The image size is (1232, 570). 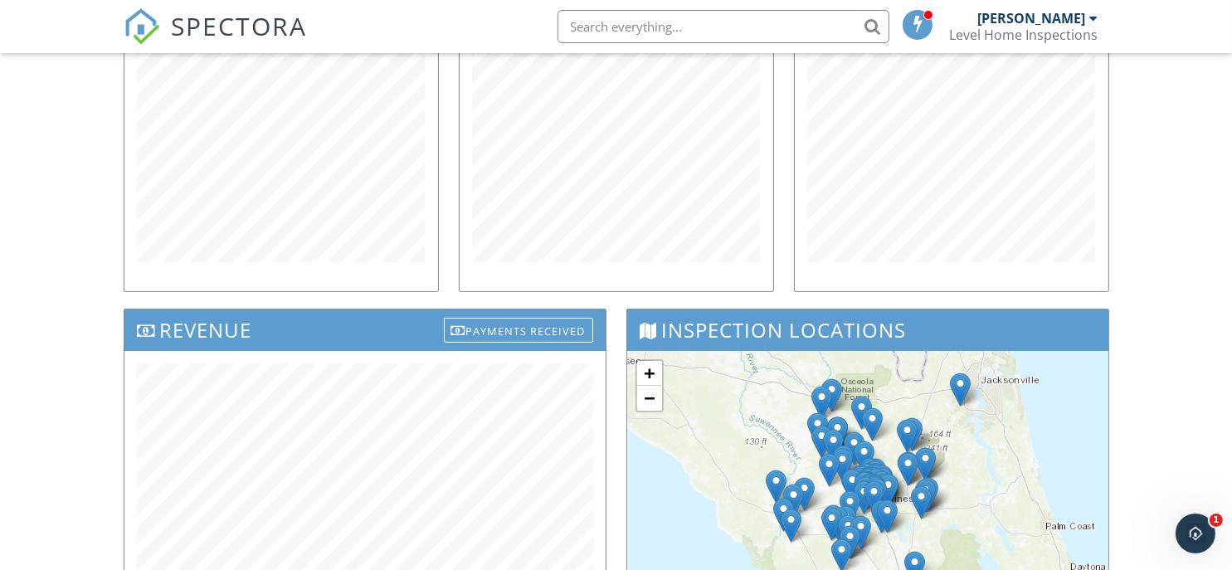 What do you see at coordinates (142, 27) in the screenshot?
I see `img: The Best Home Inspection Software - Spectora` at bounding box center [142, 27].